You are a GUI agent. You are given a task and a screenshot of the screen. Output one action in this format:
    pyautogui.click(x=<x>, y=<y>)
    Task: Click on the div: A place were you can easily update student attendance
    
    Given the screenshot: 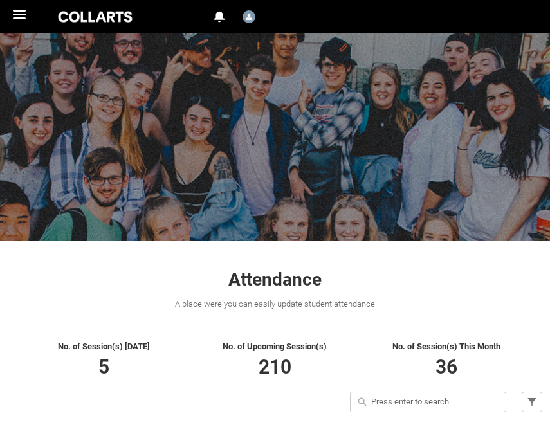 What is the action you would take?
    pyautogui.click(x=275, y=304)
    